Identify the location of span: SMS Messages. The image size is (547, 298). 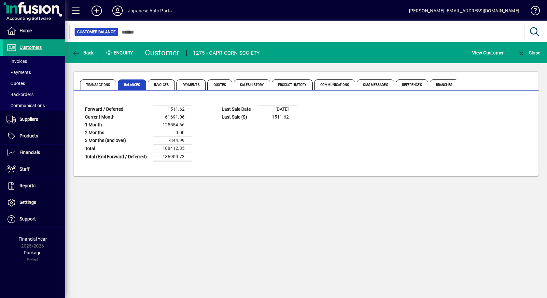
(375, 85).